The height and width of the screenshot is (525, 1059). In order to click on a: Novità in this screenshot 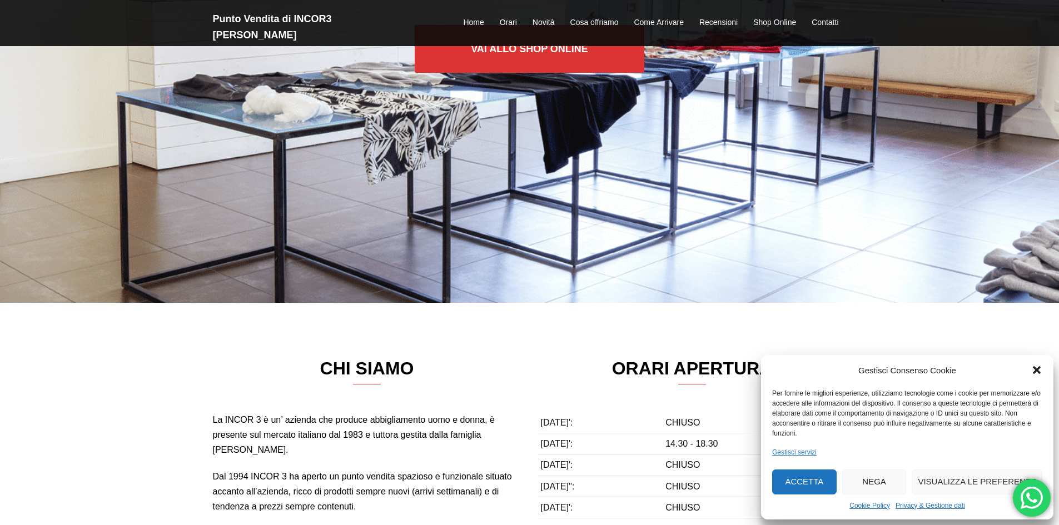, I will do `click(544, 23)`.